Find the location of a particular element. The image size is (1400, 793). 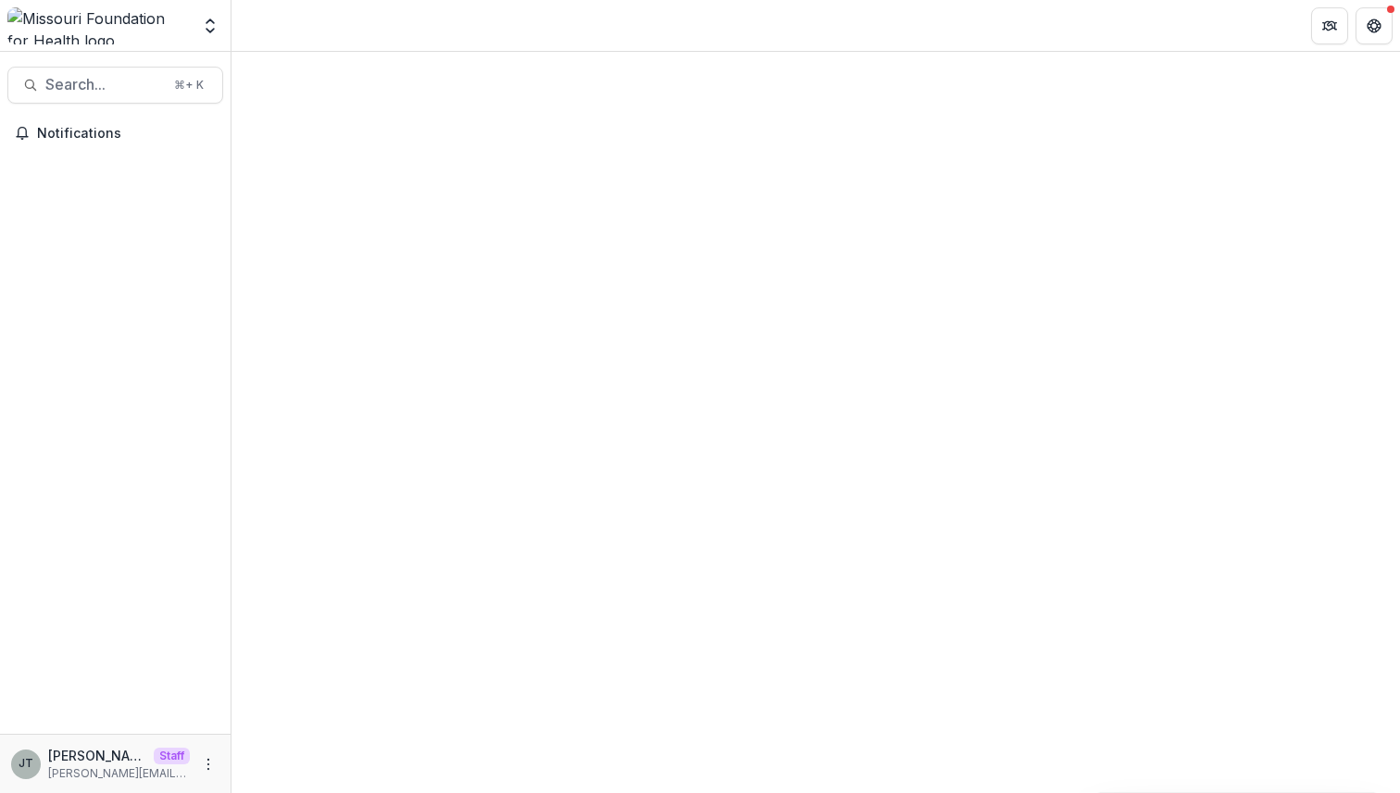

img: Missouri Foundation for Health logo is located at coordinates (98, 26).